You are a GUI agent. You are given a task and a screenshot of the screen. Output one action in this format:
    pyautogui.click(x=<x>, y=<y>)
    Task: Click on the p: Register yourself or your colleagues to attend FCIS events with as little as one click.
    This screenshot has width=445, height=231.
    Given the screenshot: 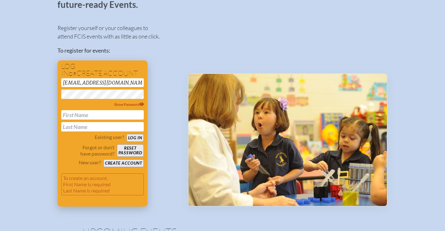 What is the action you would take?
    pyautogui.click(x=118, y=32)
    